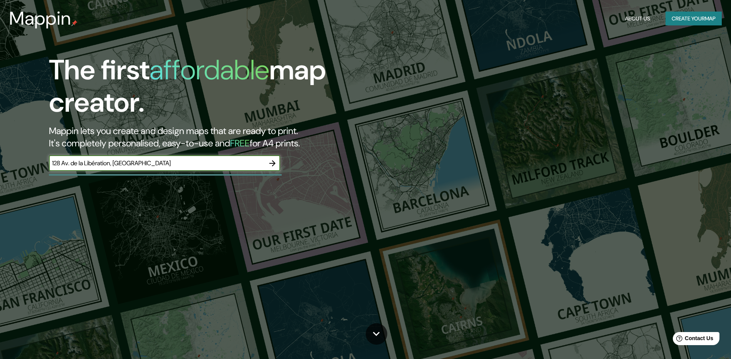  What do you see at coordinates (40, 18) in the screenshot?
I see `h3: Mappin` at bounding box center [40, 18].